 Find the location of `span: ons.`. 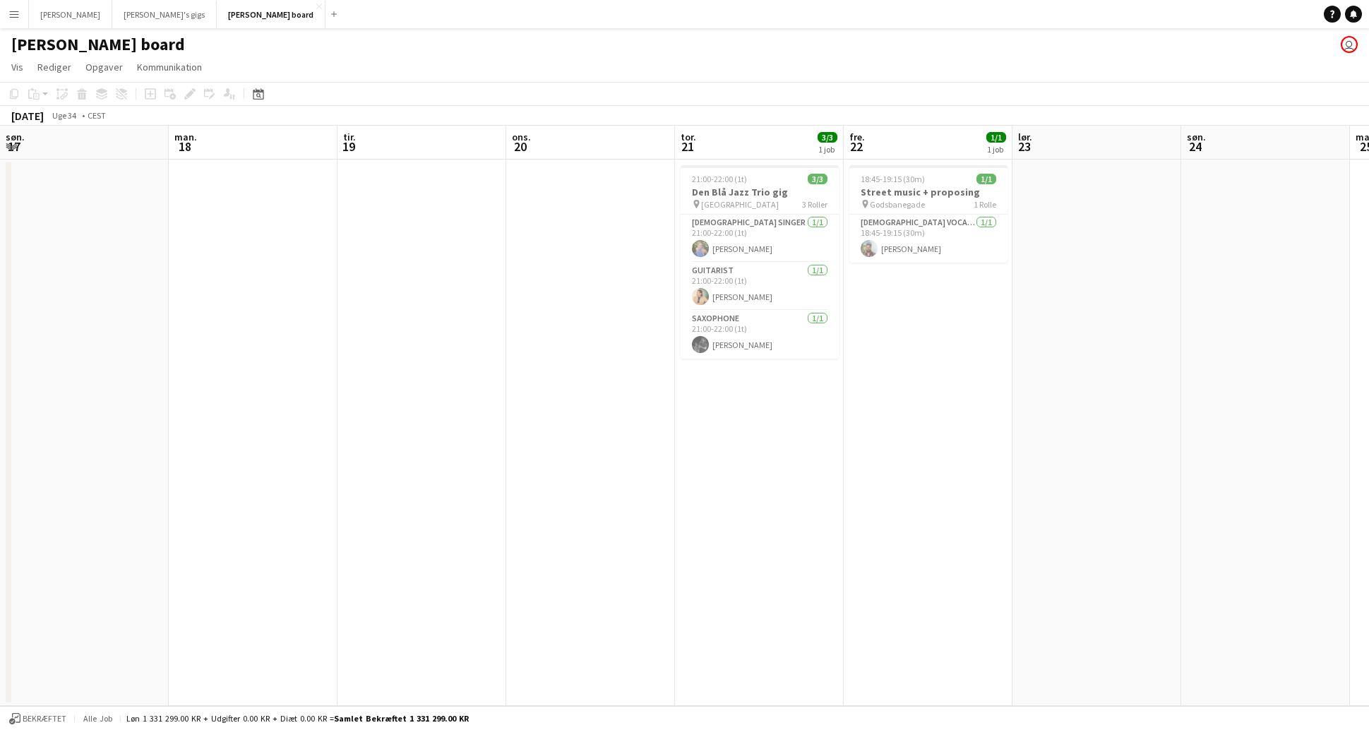

span: ons. is located at coordinates (521, 137).